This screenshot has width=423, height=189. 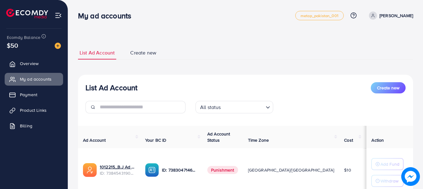 I want to click on span: Ad Account, so click(x=94, y=140).